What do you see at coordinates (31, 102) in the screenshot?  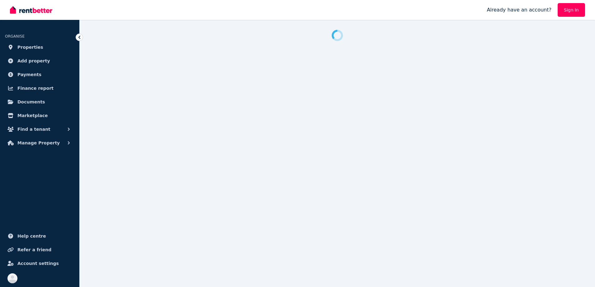 I see `span: Documents` at bounding box center [31, 102].